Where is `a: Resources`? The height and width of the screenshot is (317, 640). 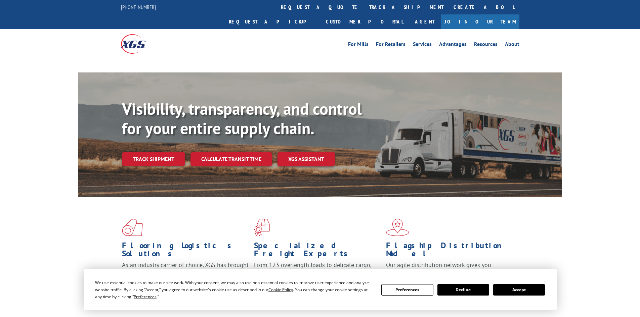
a: Resources is located at coordinates (486, 45).